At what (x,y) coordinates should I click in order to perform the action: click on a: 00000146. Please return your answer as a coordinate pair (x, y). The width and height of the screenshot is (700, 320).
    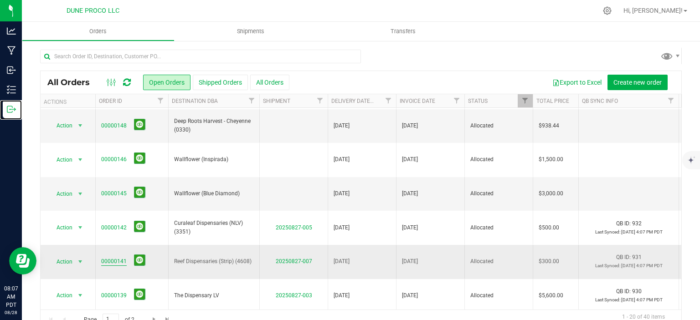
    Looking at the image, I should click on (114, 159).